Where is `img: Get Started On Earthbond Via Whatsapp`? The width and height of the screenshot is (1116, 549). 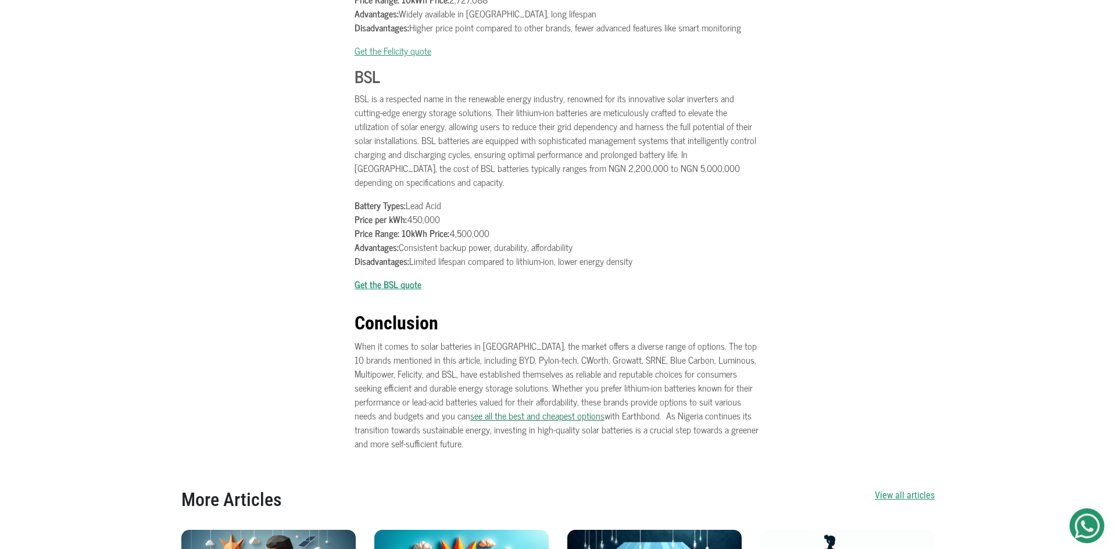
img: Get Started On Earthbond Via Whatsapp is located at coordinates (1087, 526).